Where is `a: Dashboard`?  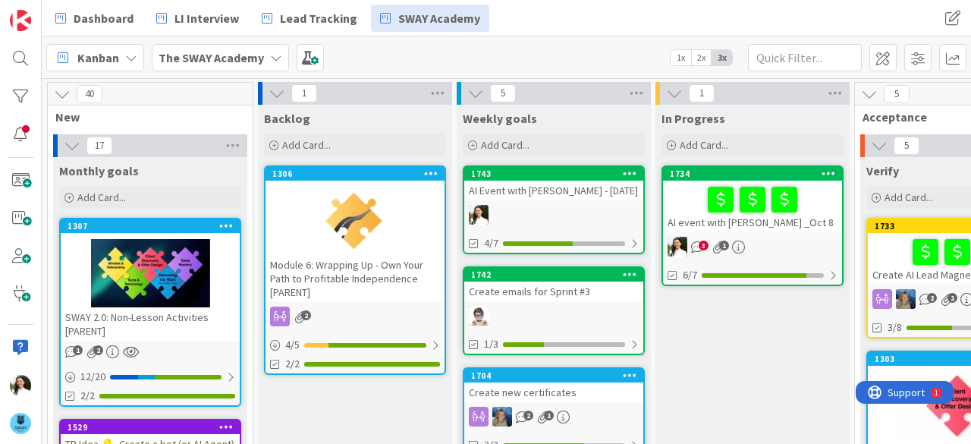 a: Dashboard is located at coordinates (94, 18).